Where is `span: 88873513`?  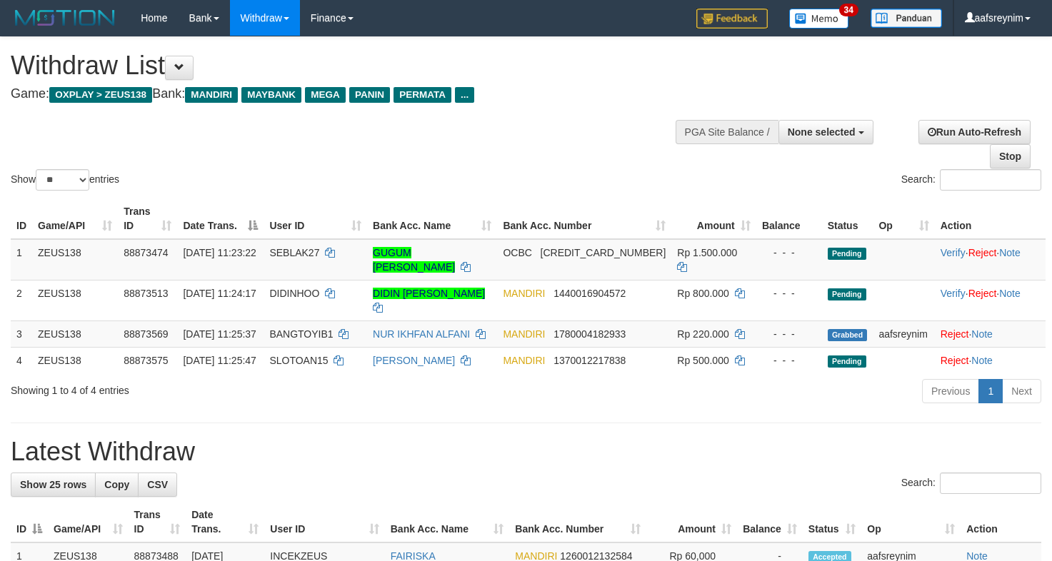
span: 88873513 is located at coordinates (146, 294).